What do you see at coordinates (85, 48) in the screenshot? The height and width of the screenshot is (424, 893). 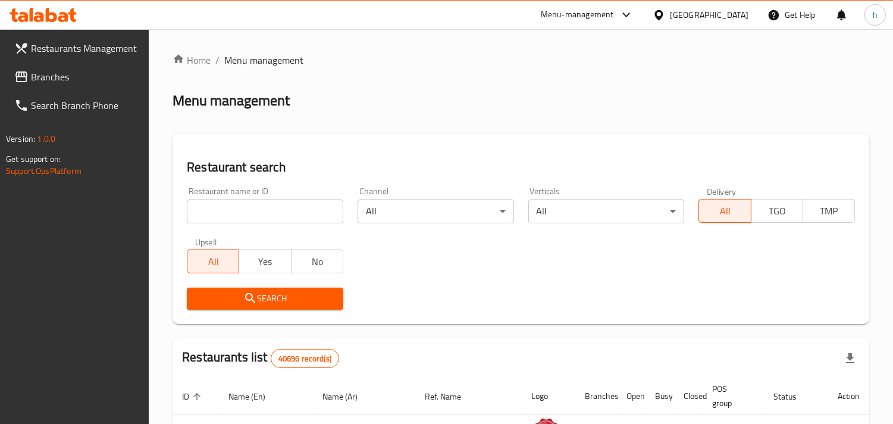 I see `span: Restaurants Management` at bounding box center [85, 48].